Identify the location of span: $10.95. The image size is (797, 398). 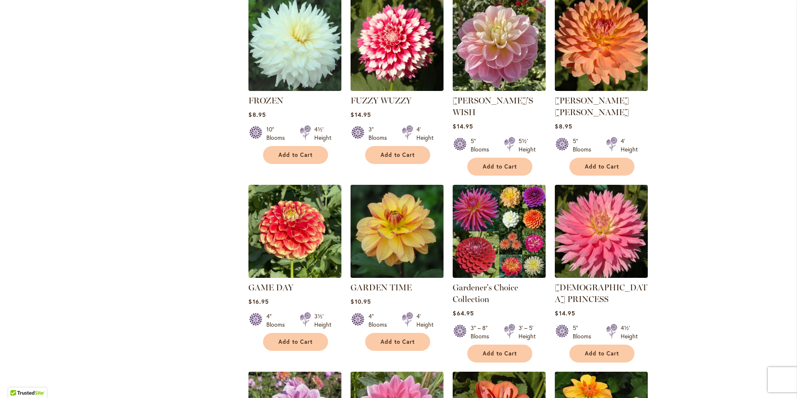
(360, 301).